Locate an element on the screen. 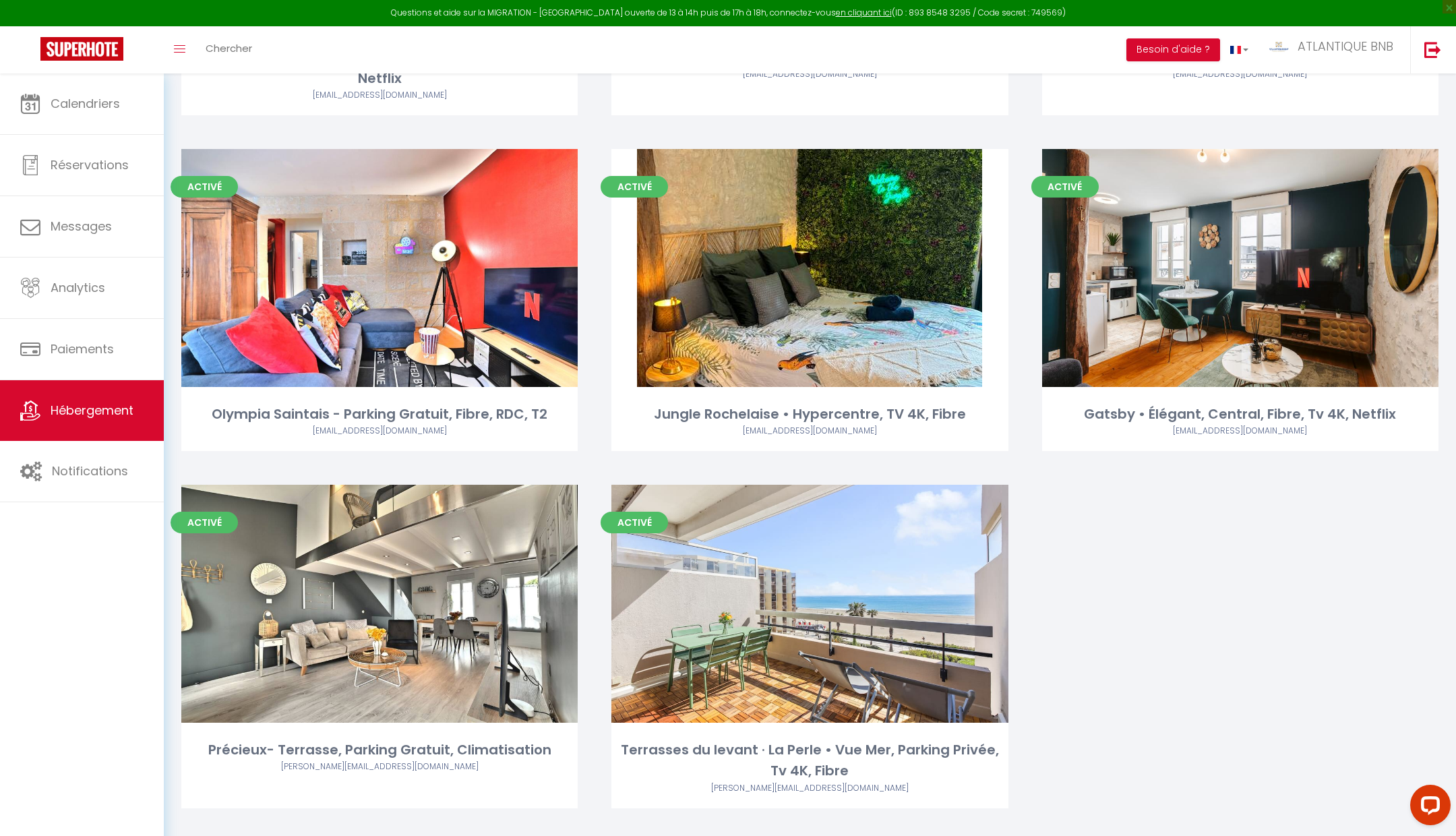 The image size is (1456, 836). span: Notifications is located at coordinates (90, 470).